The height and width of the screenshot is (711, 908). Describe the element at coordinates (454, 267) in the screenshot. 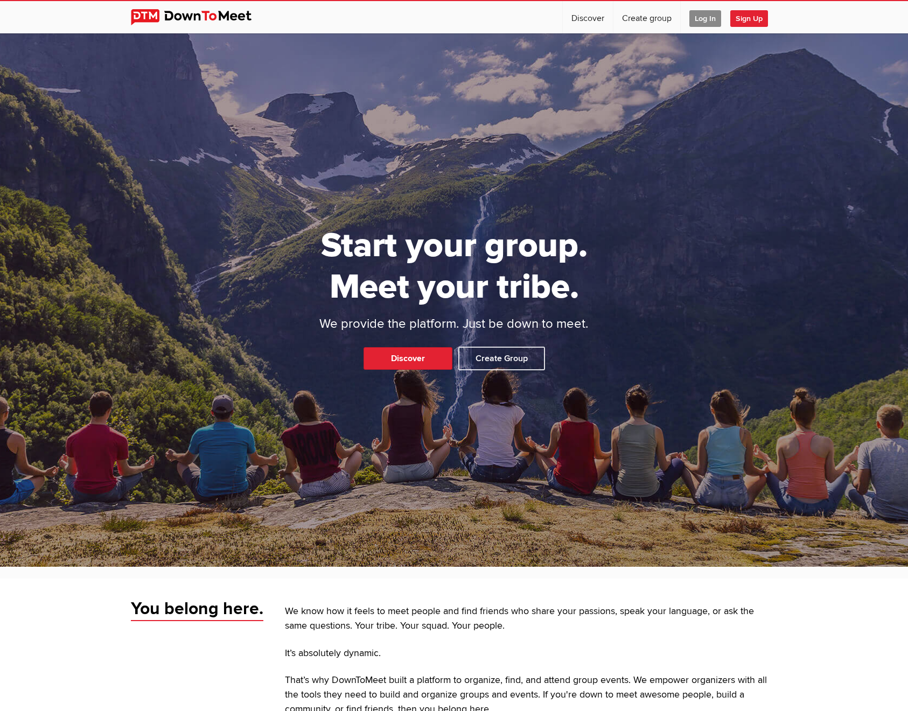

I see `h1: Start your group. Meet your tribe.` at that location.